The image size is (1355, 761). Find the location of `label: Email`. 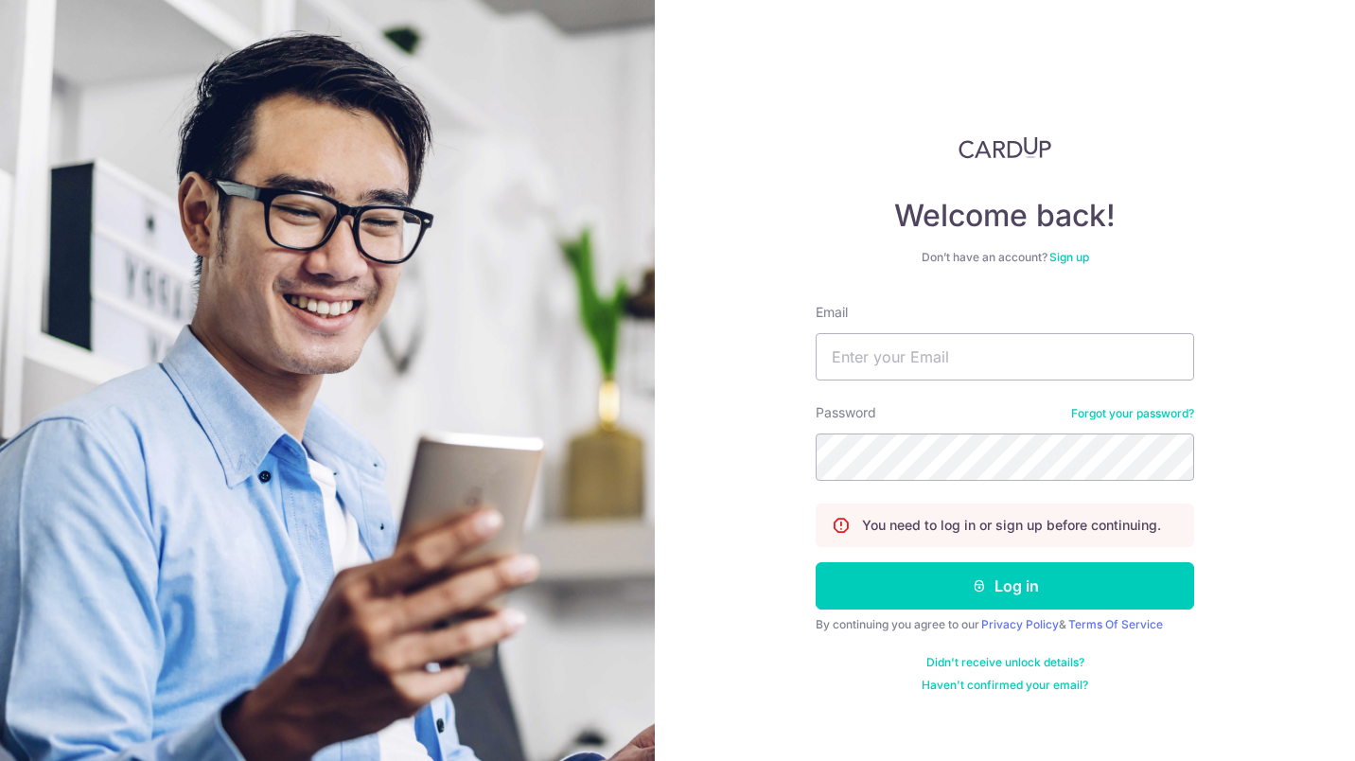

label: Email is located at coordinates (831, 312).